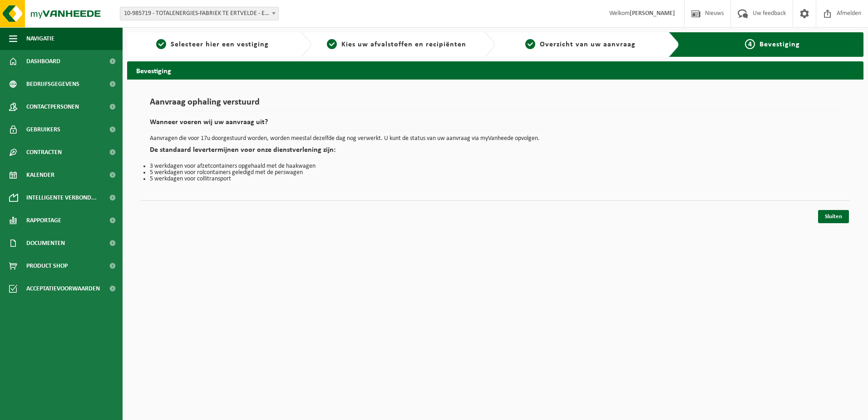  What do you see at coordinates (750, 44) in the screenshot?
I see `span: 4` at bounding box center [750, 44].